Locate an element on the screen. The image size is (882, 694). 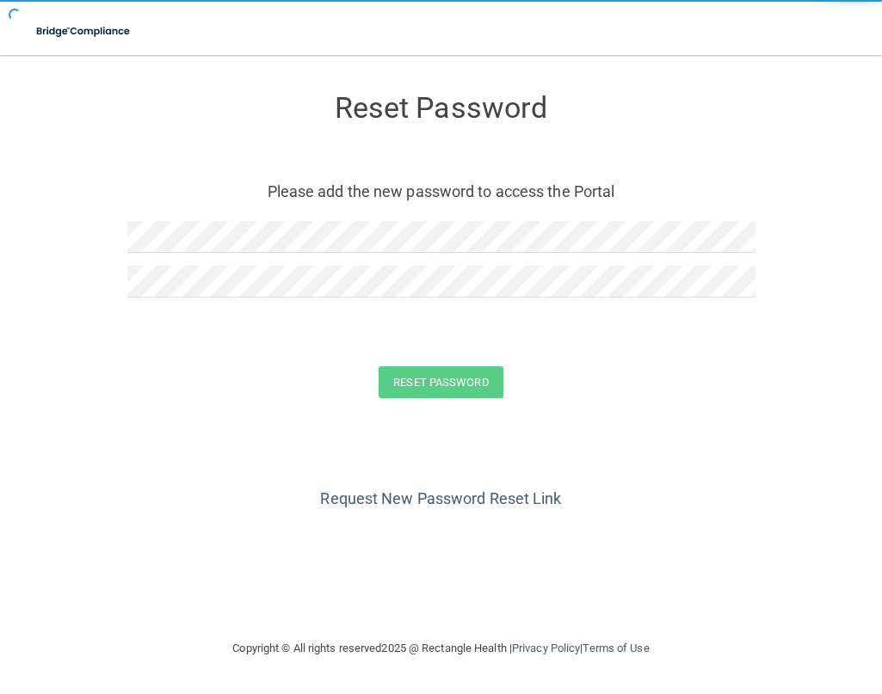
div: Copyright © All rights reserved 2025 @ Rectangle Health | | is located at coordinates (441, 649).